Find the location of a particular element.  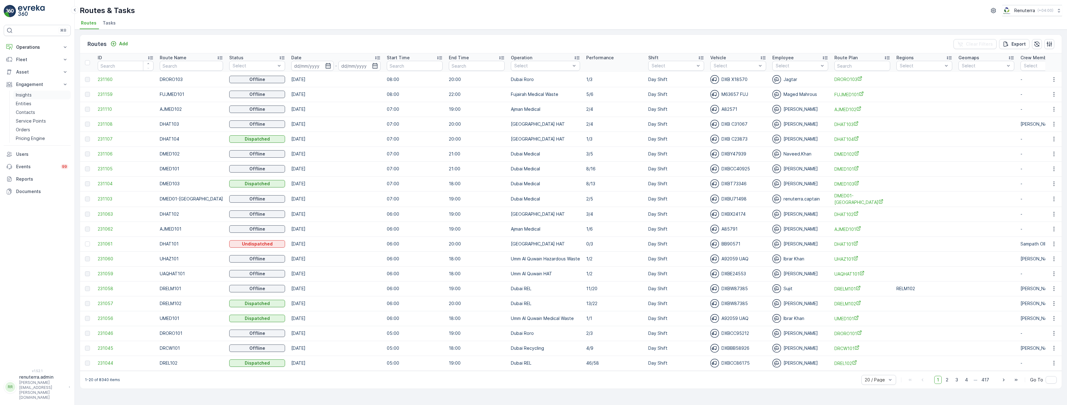

span: DMED101 is located at coordinates (862, 169).